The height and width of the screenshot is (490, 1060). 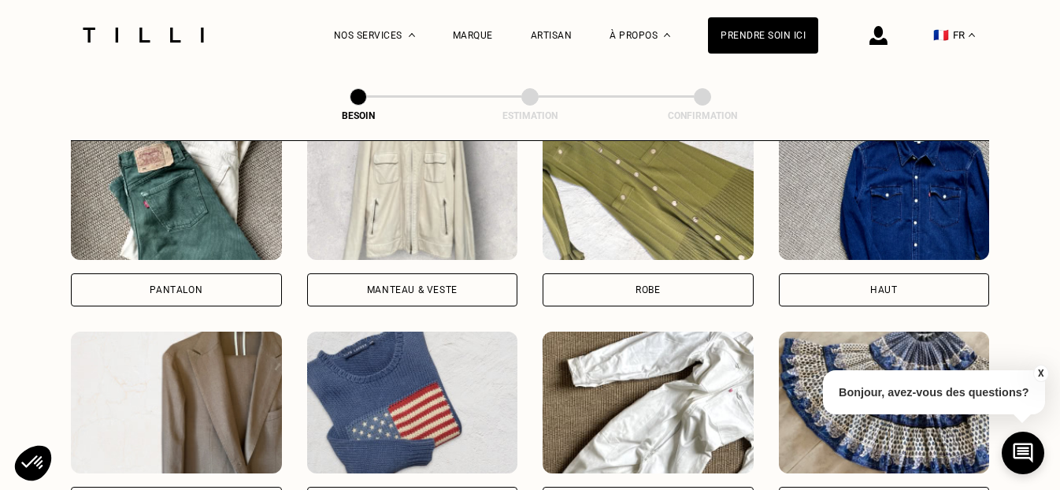 What do you see at coordinates (763, 35) in the screenshot?
I see `a: Prendre soin ici` at bounding box center [763, 35].